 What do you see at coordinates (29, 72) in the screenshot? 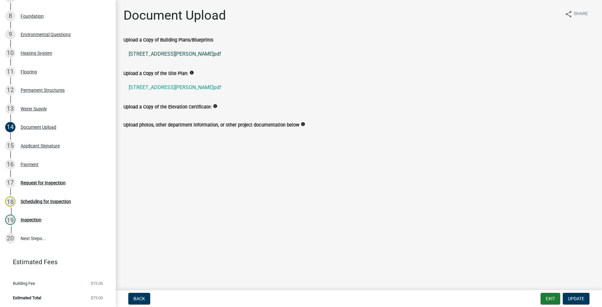
I see `div: Flooring` at bounding box center [29, 72].